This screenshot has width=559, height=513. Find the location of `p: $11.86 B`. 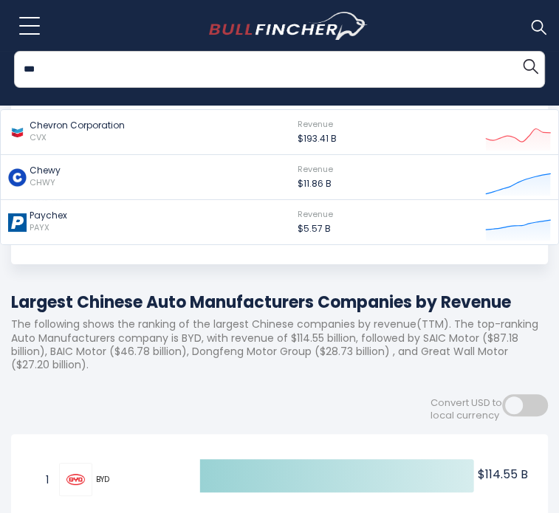

p: $11.86 B is located at coordinates (315, 184).